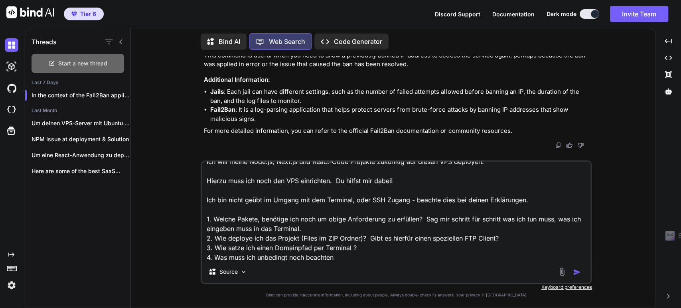 The height and width of the screenshot is (308, 681). What do you see at coordinates (287, 41) in the screenshot?
I see `p: Web Search` at bounding box center [287, 41].